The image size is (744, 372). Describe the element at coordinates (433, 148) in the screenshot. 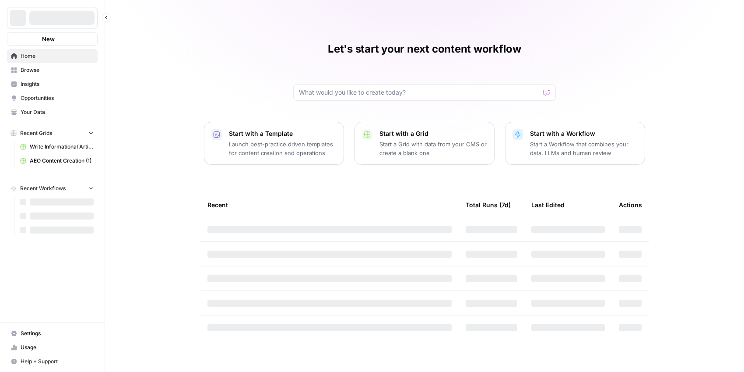

I see `p: Start a Grid with data from your CMS or create a blank one` at that location.